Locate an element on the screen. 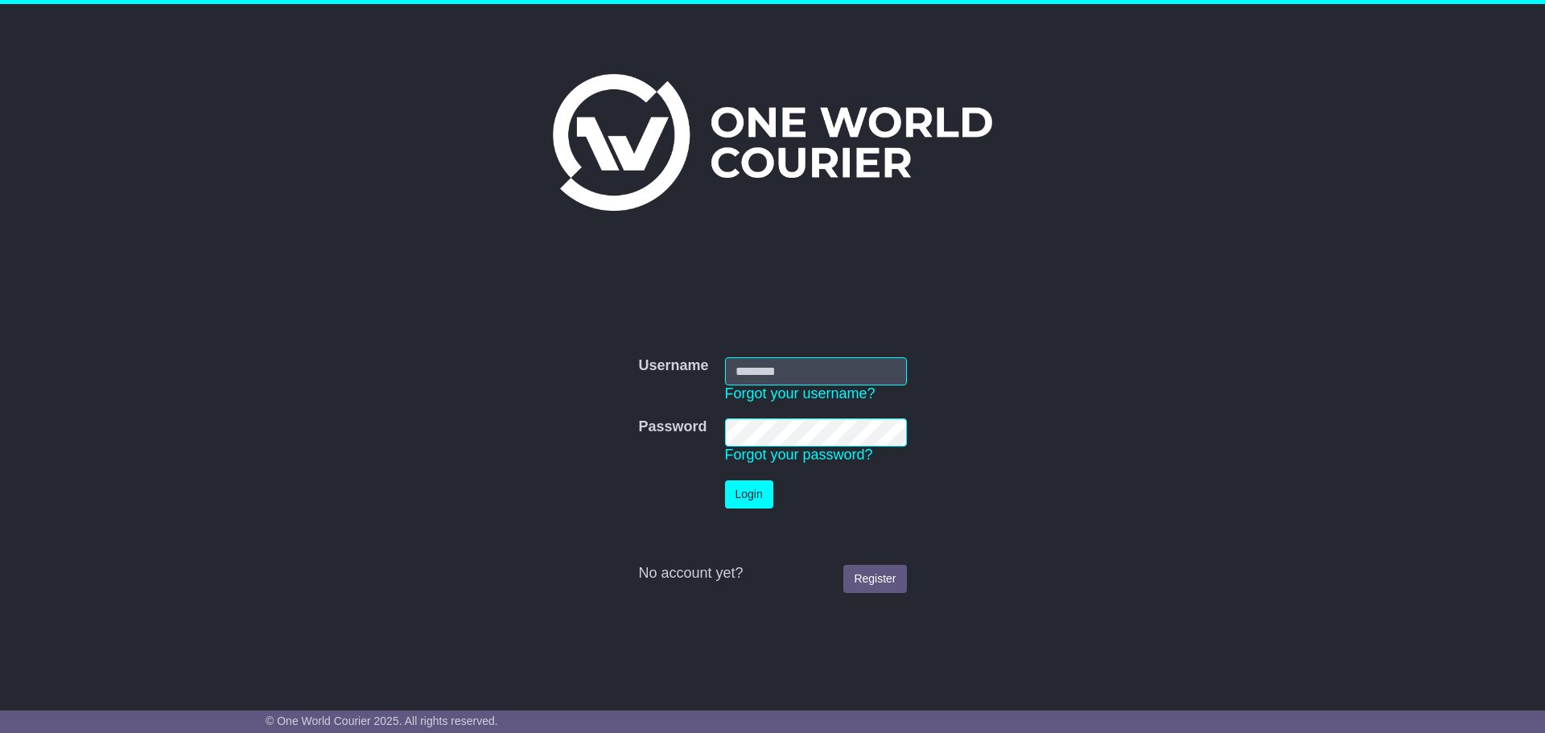 Image resolution: width=1545 pixels, height=733 pixels. button: Login is located at coordinates (749, 494).